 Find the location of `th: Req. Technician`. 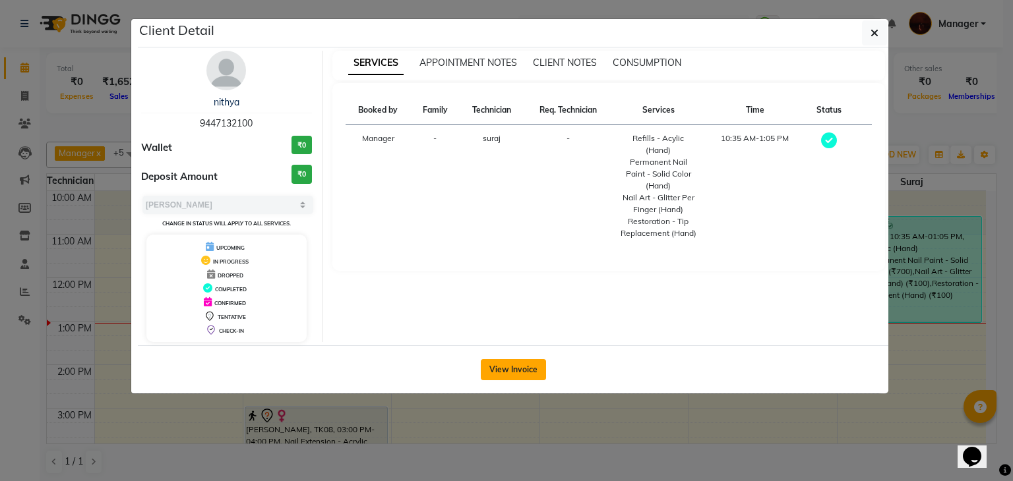

th: Req. Technician is located at coordinates (568, 110).